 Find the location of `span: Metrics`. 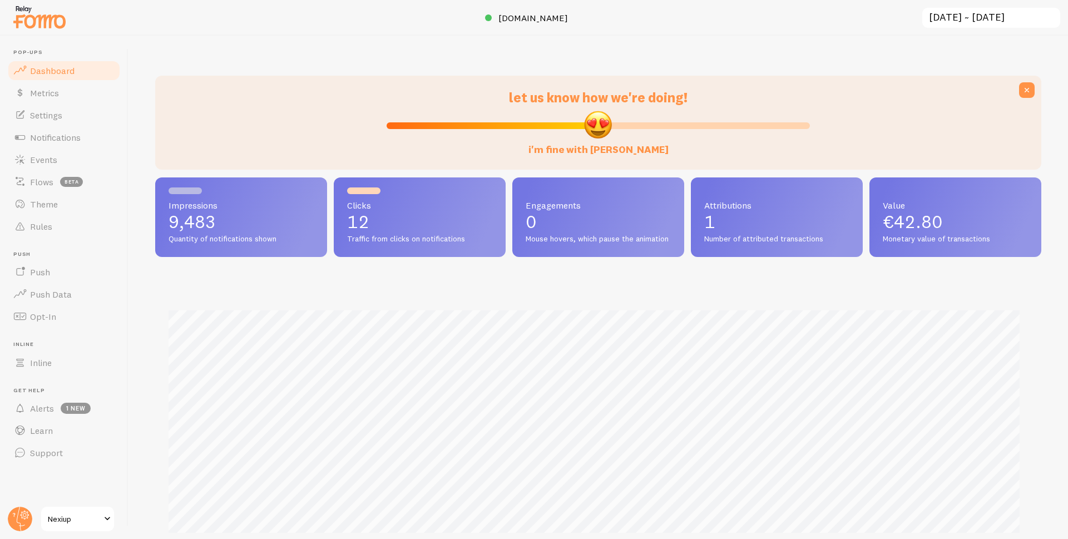

span: Metrics is located at coordinates (44, 93).